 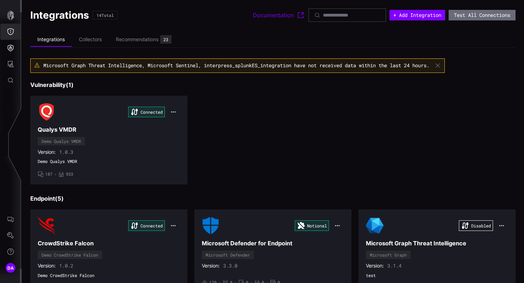 I want to click on div: Disabled, so click(x=476, y=226).